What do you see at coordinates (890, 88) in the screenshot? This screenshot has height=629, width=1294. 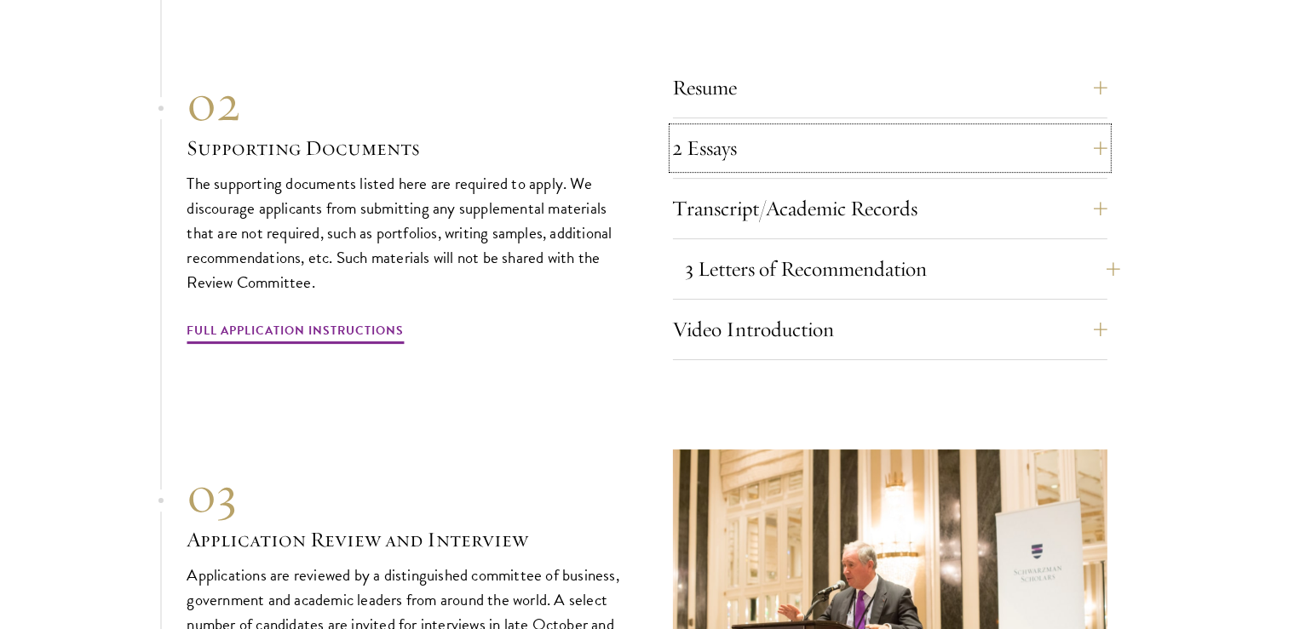 I see `button: Resume` at bounding box center [890, 88].